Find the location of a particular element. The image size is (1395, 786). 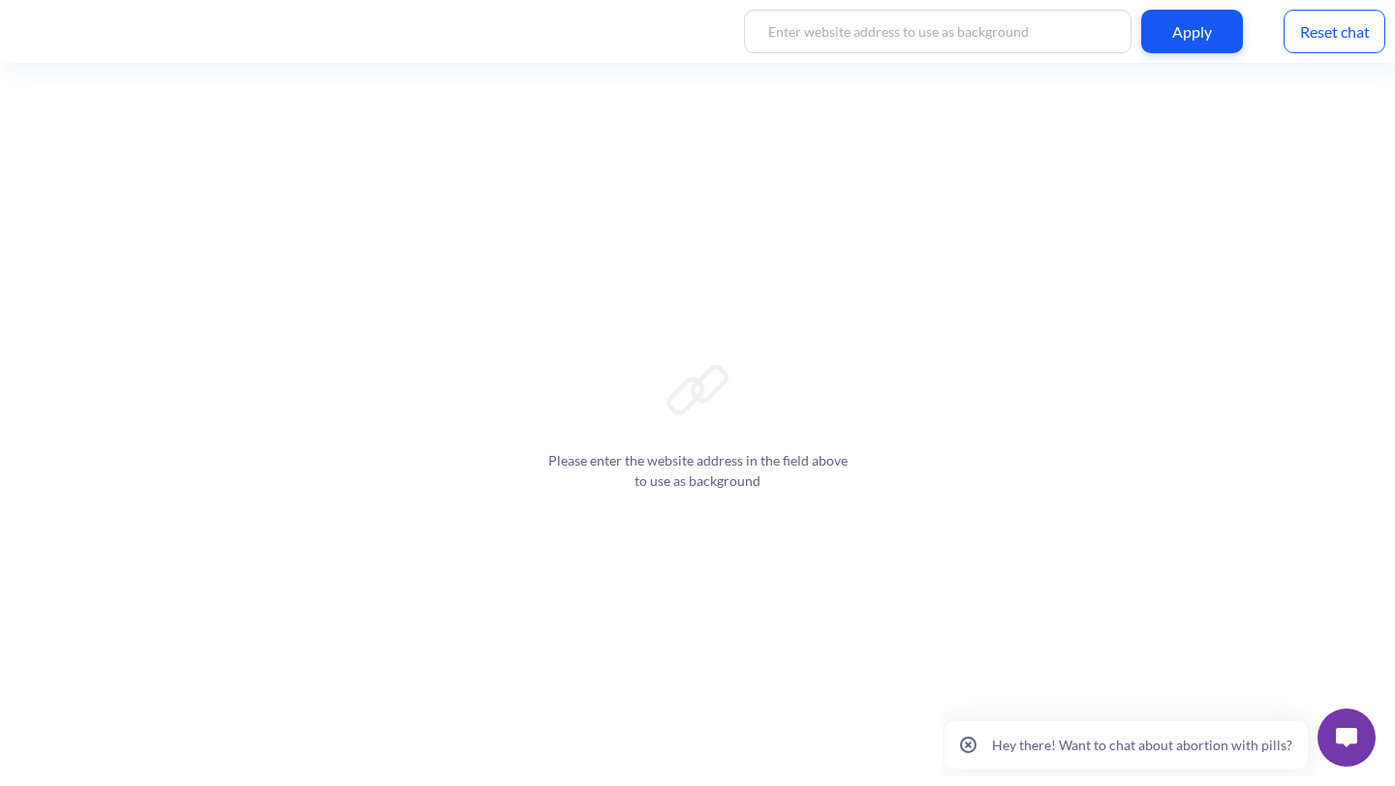

input: Enter website address to use as background is located at coordinates (937, 31).